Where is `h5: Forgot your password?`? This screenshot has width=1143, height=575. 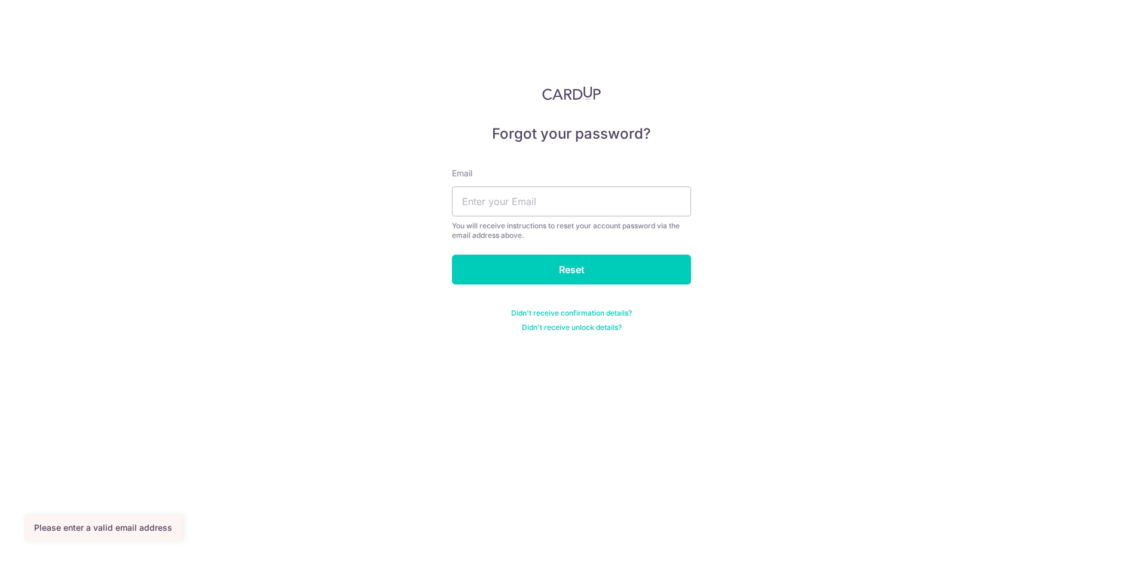
h5: Forgot your password? is located at coordinates (571, 134).